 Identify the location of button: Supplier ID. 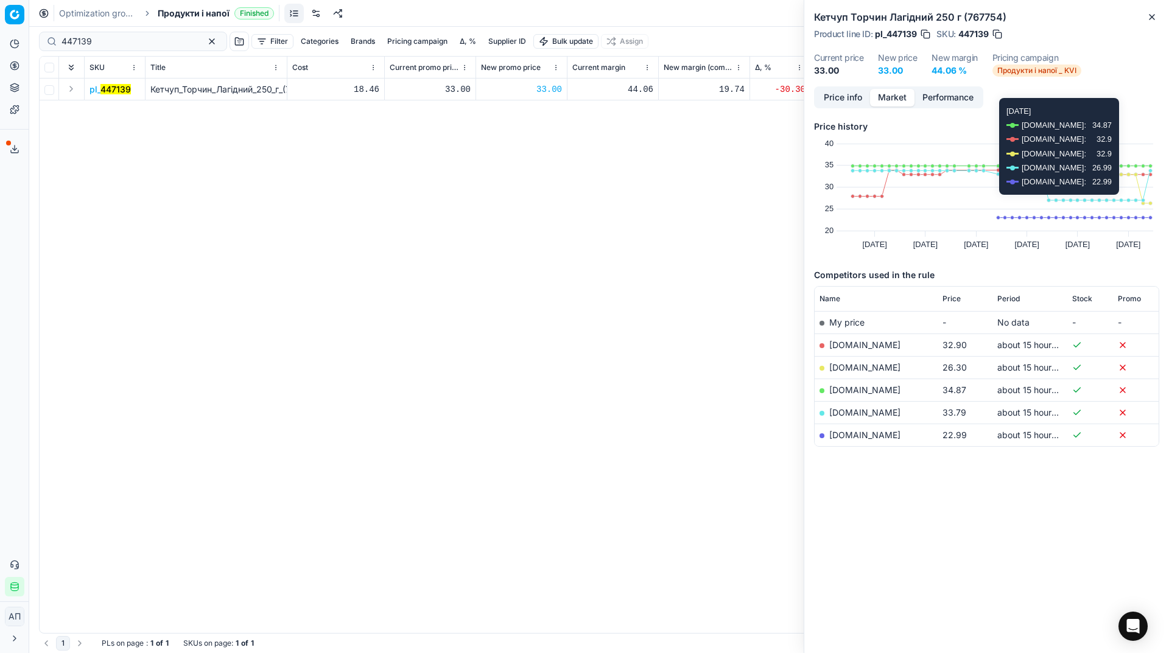
(507, 41).